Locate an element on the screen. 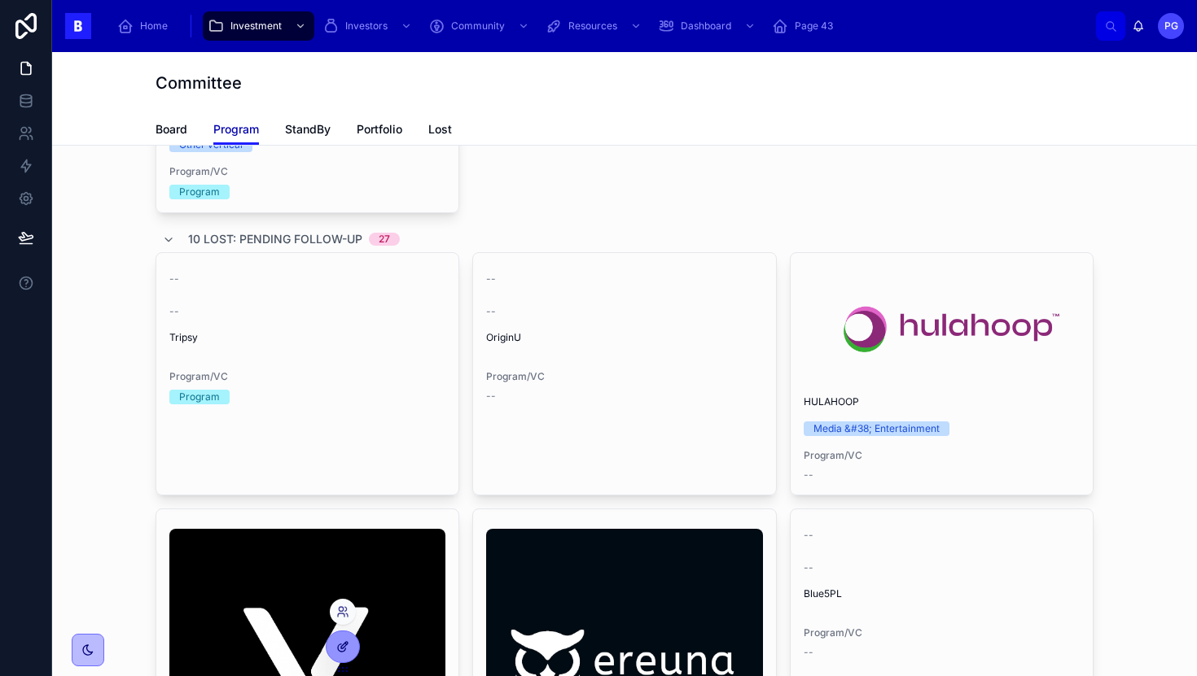 The height and width of the screenshot is (676, 1197). a: Board is located at coordinates (171, 131).